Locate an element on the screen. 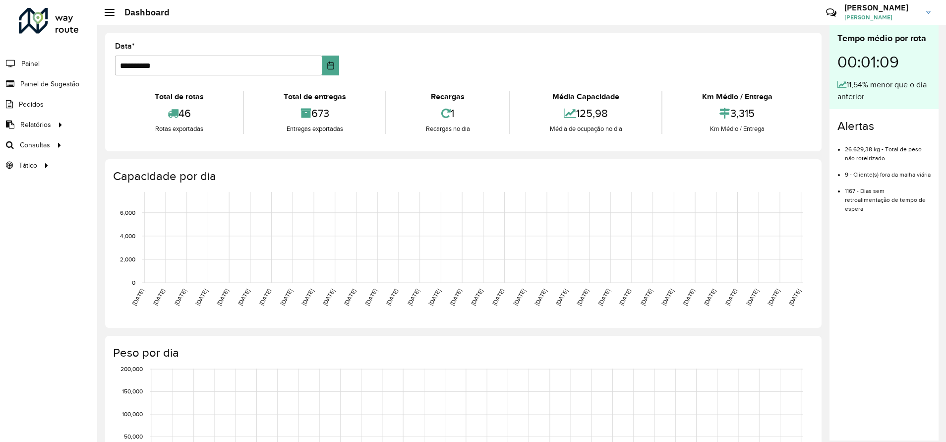 The height and width of the screenshot is (442, 946). li: 1167 - Dias sem retroalimentação de tempo de espera is located at coordinates (888, 196).